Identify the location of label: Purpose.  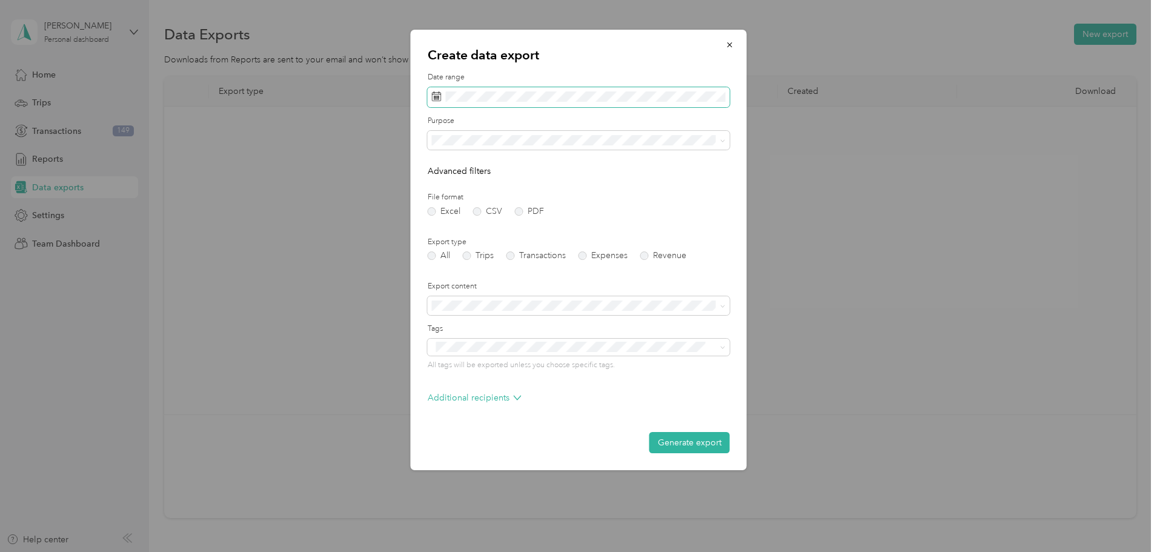
(579, 121).